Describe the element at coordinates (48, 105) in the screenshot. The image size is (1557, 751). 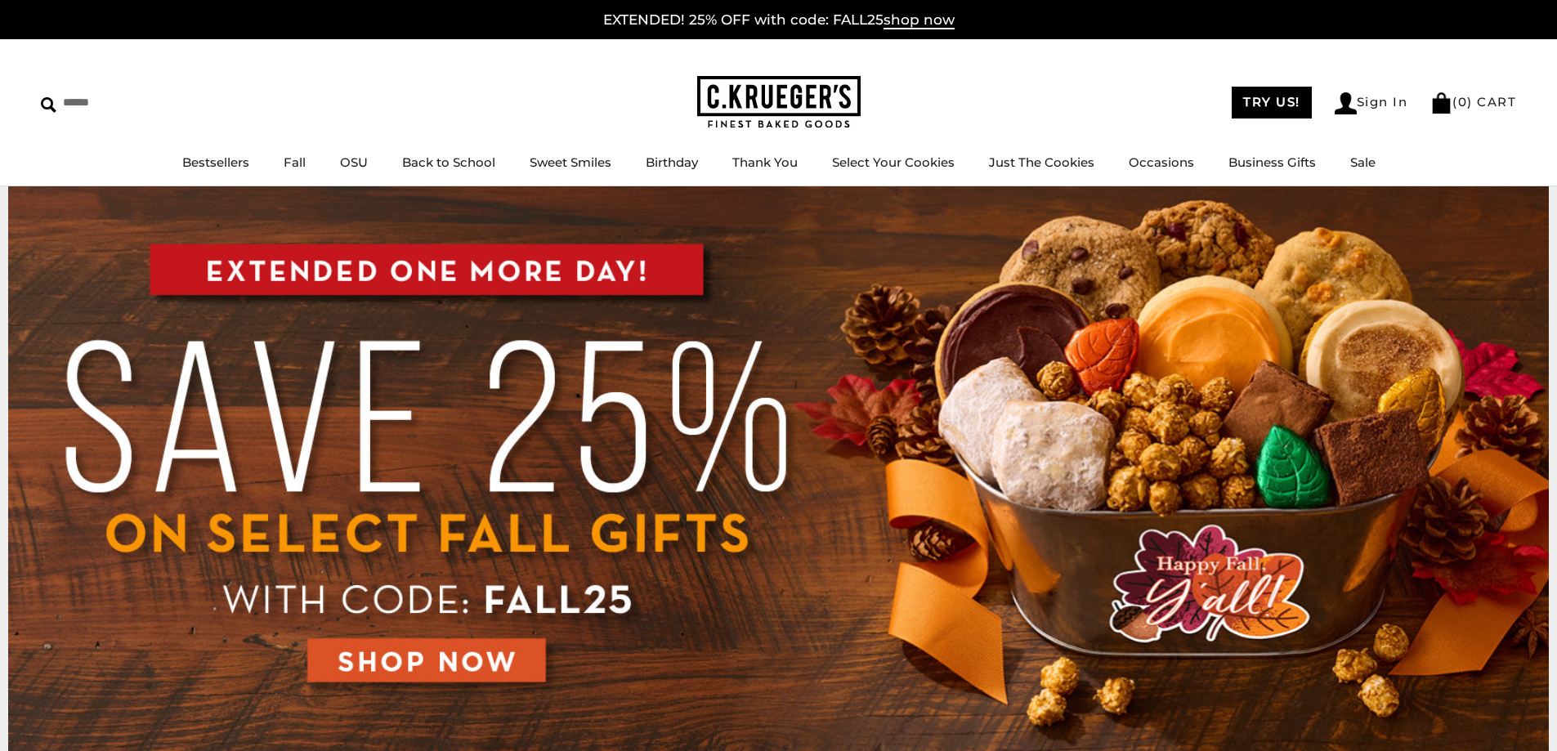
I see `img: Search` at that location.